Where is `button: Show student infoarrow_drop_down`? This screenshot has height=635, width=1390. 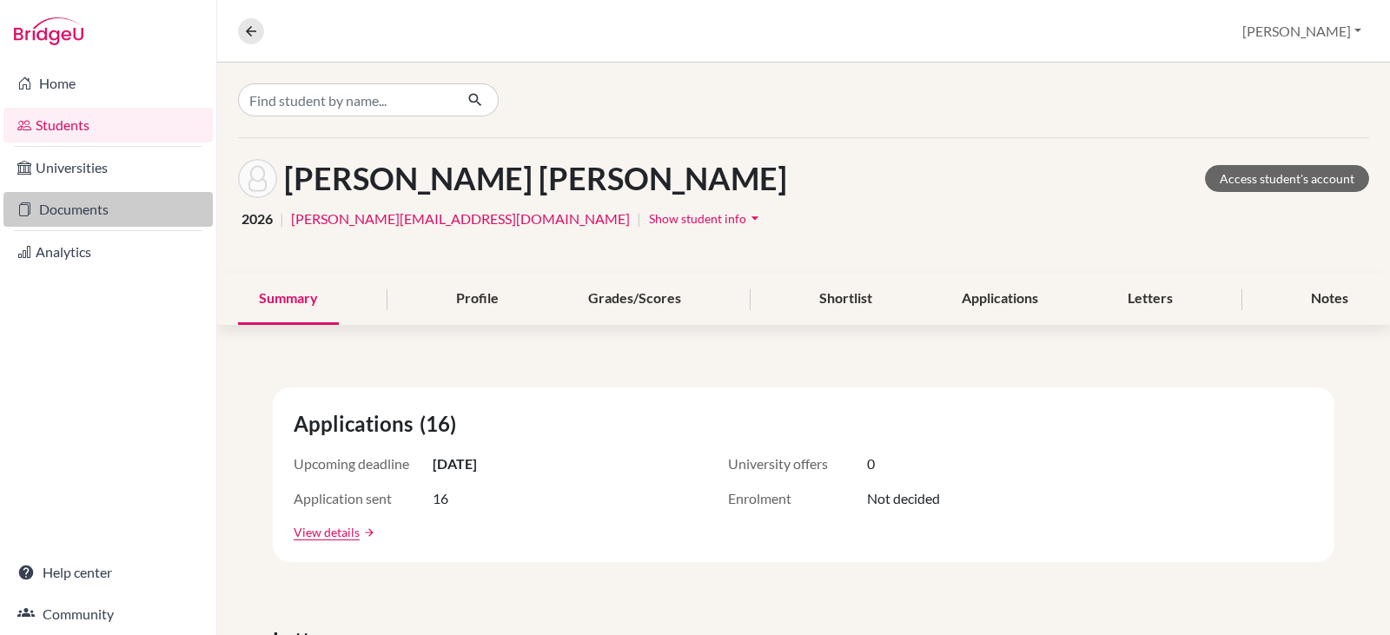 button: Show student infoarrow_drop_down is located at coordinates (706, 218).